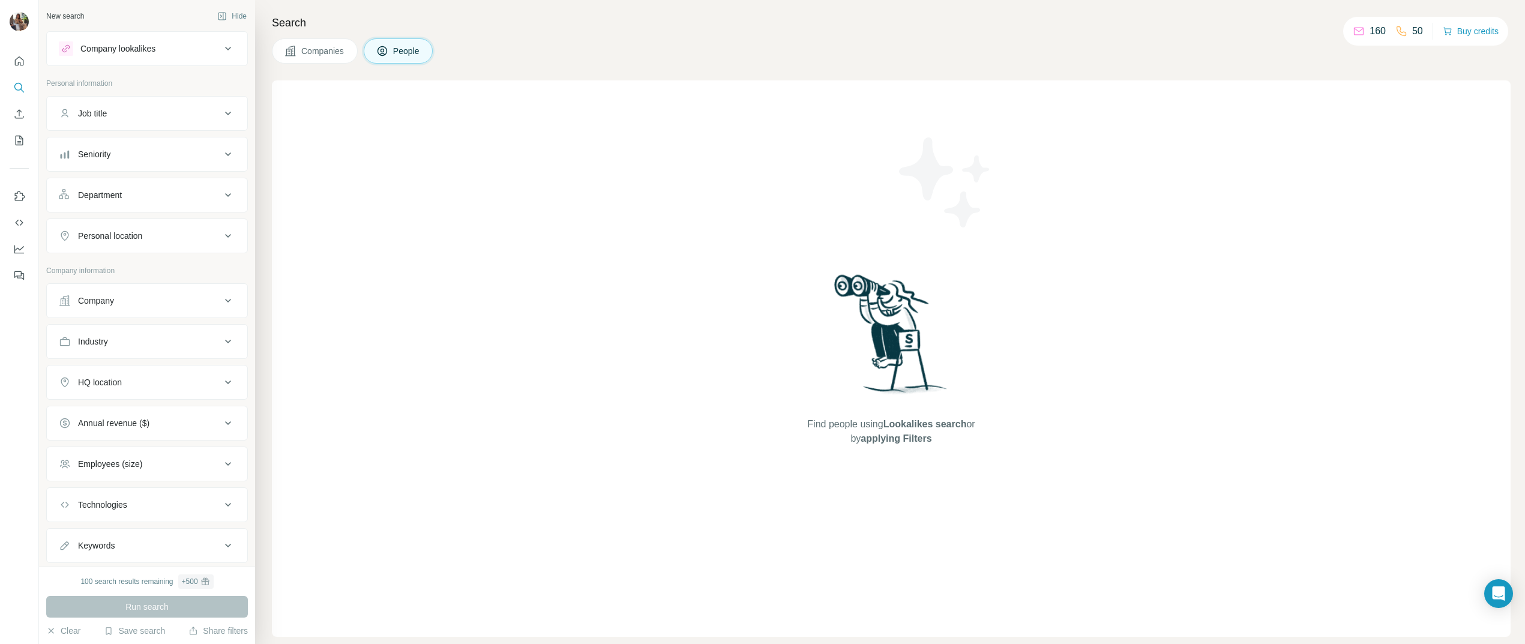  I want to click on div: + 500, so click(190, 582).